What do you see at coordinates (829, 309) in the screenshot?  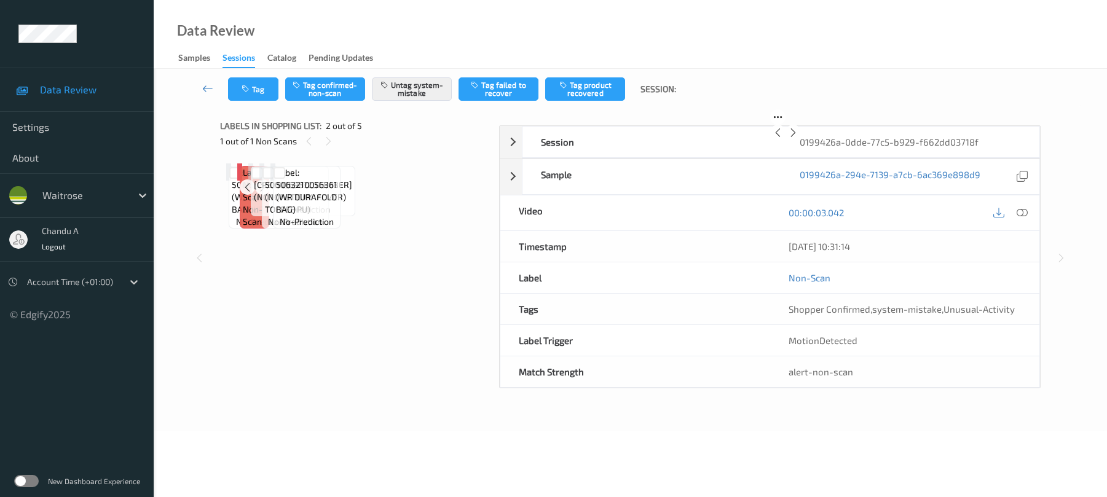 I see `span: Shopper Confirmed` at bounding box center [829, 309].